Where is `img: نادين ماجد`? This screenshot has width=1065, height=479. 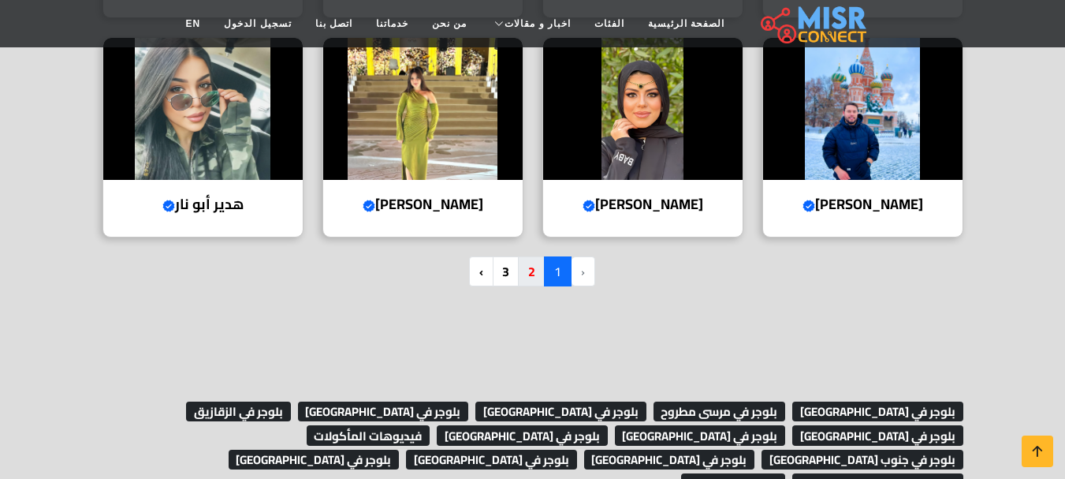
img: نادين ماجد is located at coordinates (423, 109).